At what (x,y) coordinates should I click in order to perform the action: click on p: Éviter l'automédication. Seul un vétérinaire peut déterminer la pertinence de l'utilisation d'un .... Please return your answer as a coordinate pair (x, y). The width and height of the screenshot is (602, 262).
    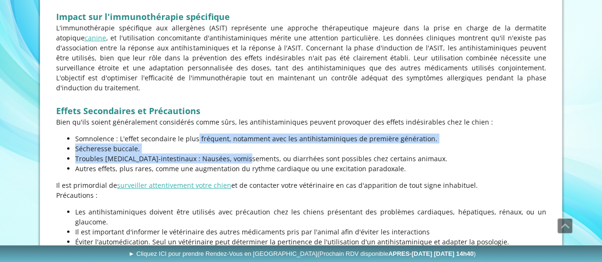
    Looking at the image, I should click on (311, 242).